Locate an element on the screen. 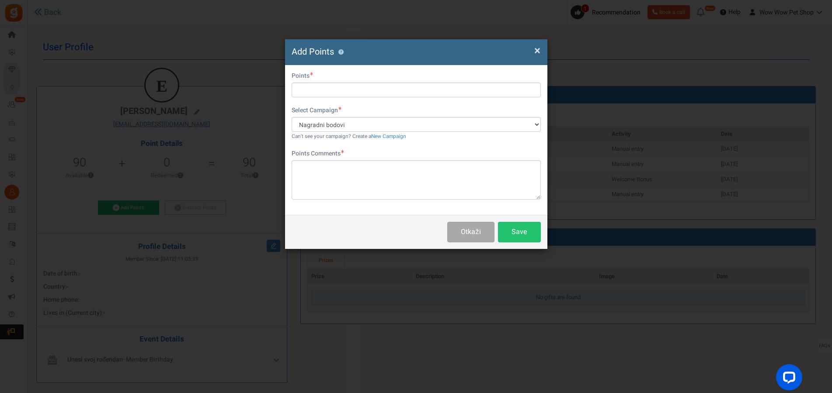  button: Save is located at coordinates (519, 232).